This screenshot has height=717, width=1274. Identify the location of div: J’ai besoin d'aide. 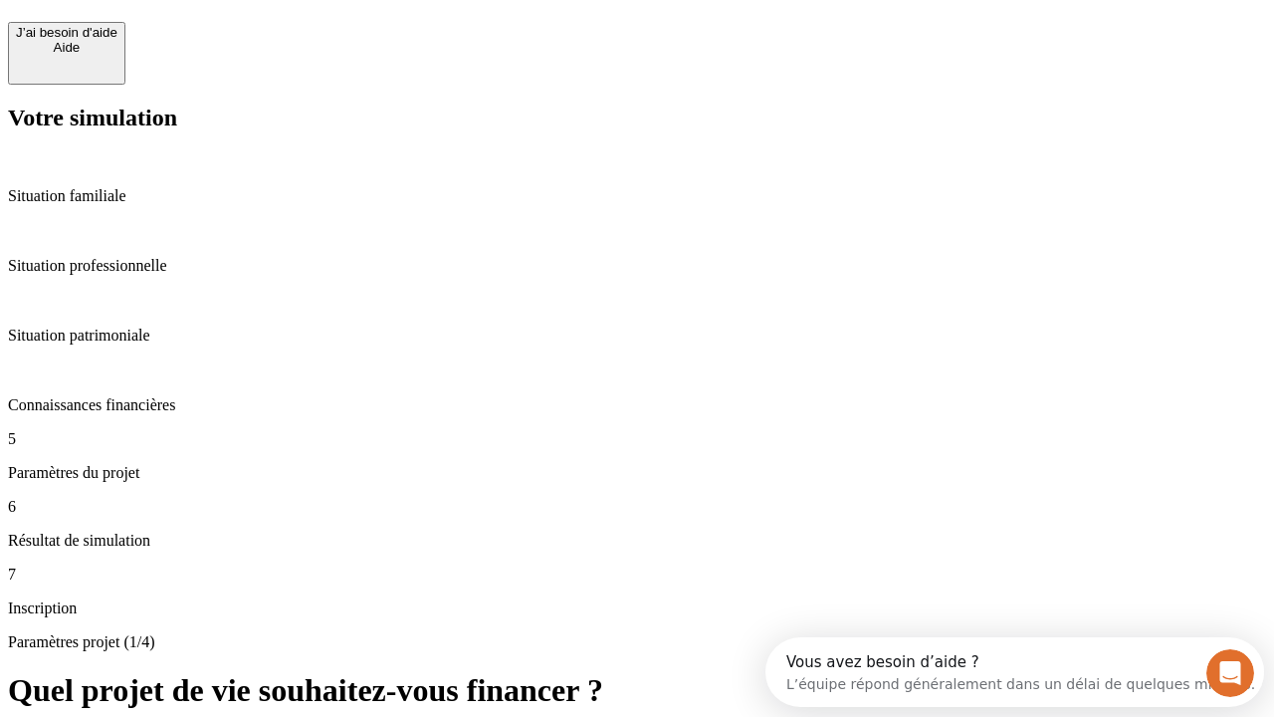
(67, 32).